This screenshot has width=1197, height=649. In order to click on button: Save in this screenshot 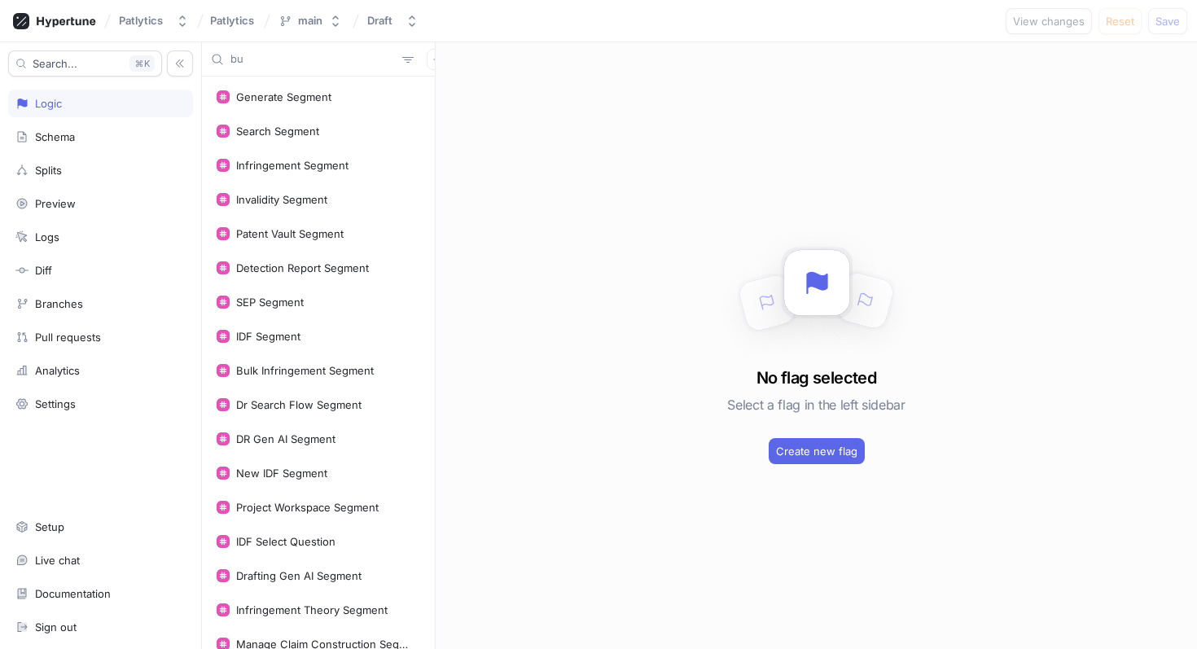, I will do `click(1168, 21)`.